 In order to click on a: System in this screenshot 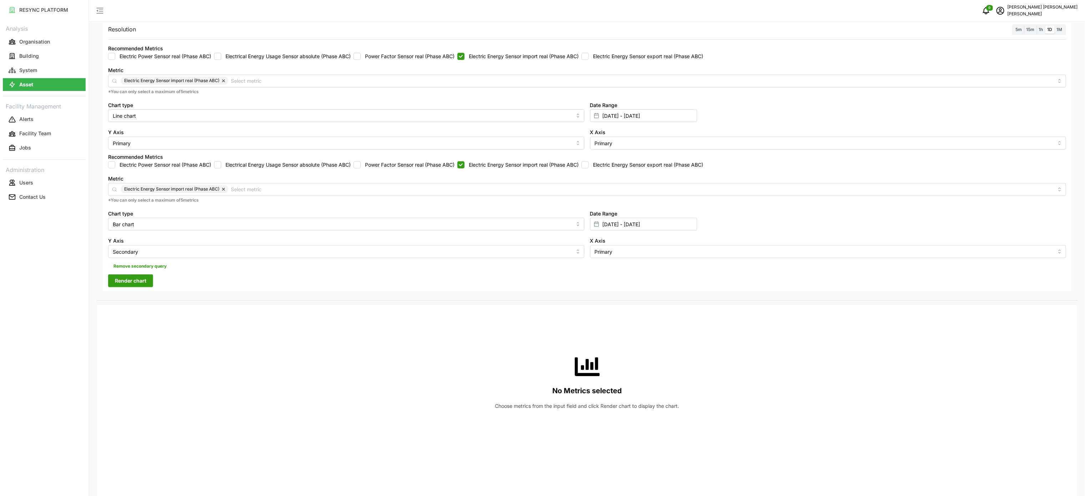, I will do `click(44, 70)`.